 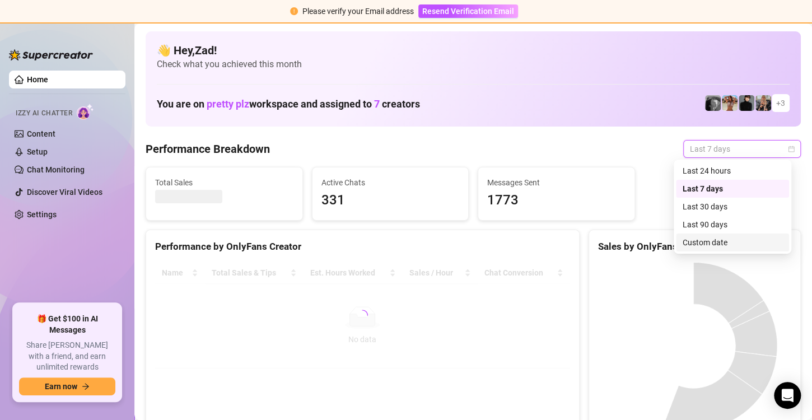 What do you see at coordinates (358, 11) in the screenshot?
I see `div: Please verify your Email address` at bounding box center [358, 11].